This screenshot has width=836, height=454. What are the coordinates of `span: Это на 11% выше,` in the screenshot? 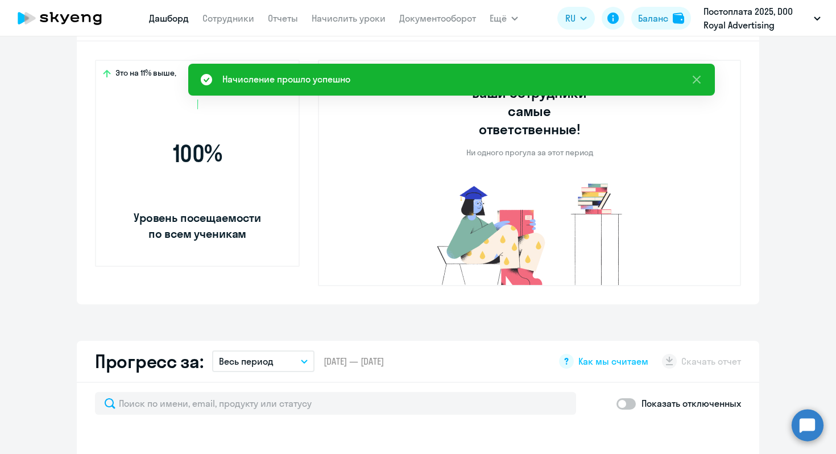 It's located at (146, 74).